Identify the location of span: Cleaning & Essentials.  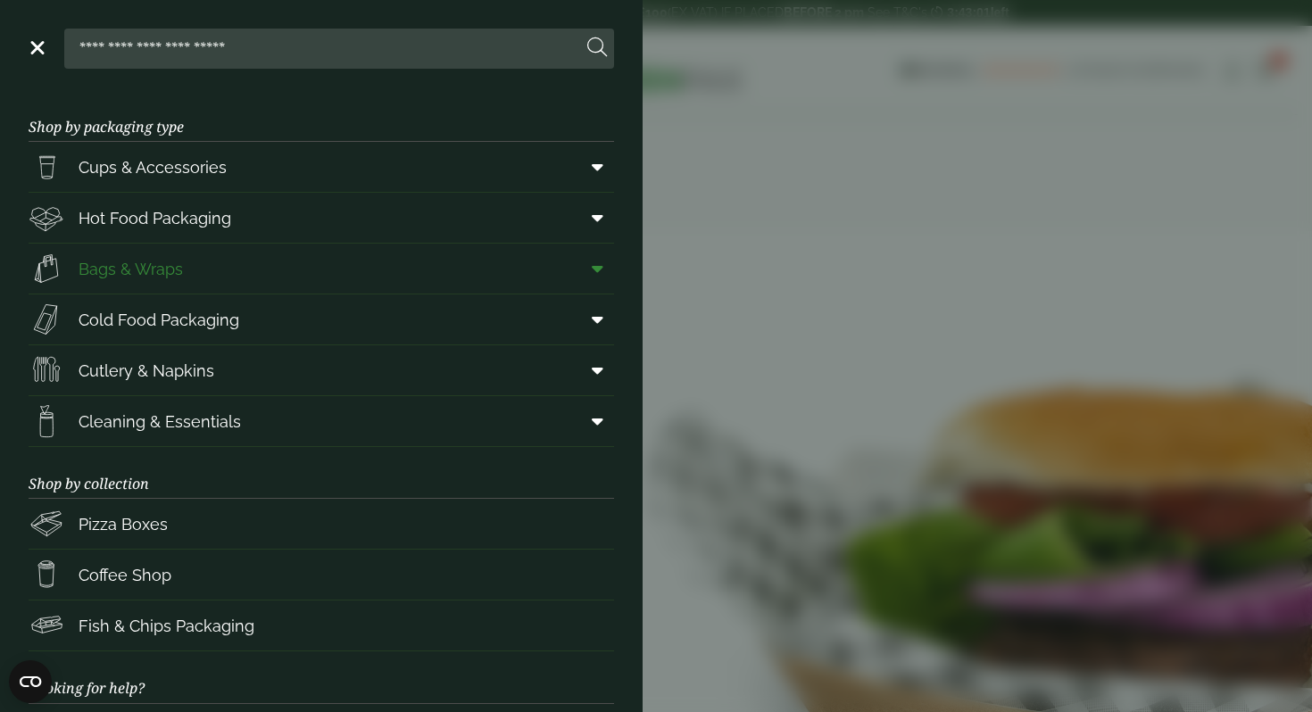
(160, 421).